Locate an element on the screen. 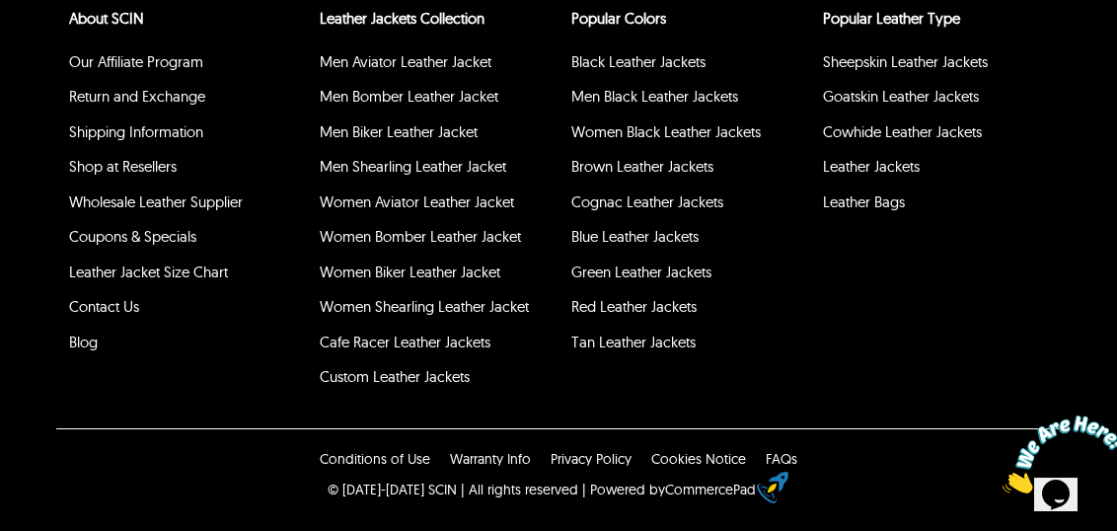  a: Cognac Leather Jackets is located at coordinates (647, 201).